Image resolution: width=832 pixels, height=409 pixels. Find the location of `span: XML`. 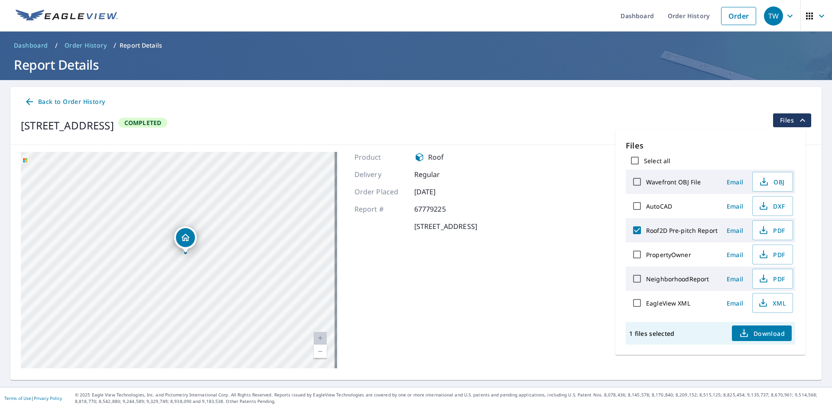

span: XML is located at coordinates (771, 303).